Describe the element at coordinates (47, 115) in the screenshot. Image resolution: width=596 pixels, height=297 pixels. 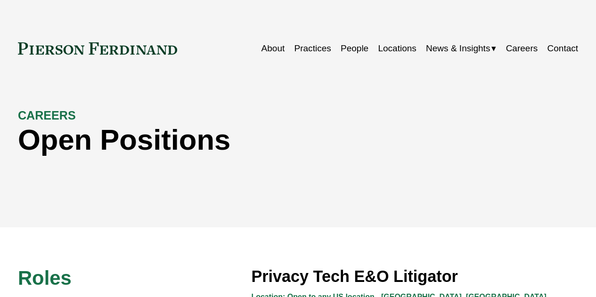
I see `strong: CAREERS` at that location.